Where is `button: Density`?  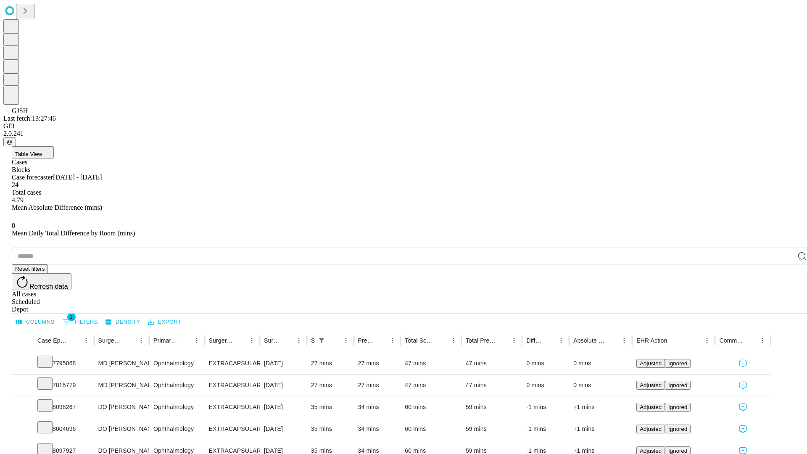 button: Density is located at coordinates (123, 322).